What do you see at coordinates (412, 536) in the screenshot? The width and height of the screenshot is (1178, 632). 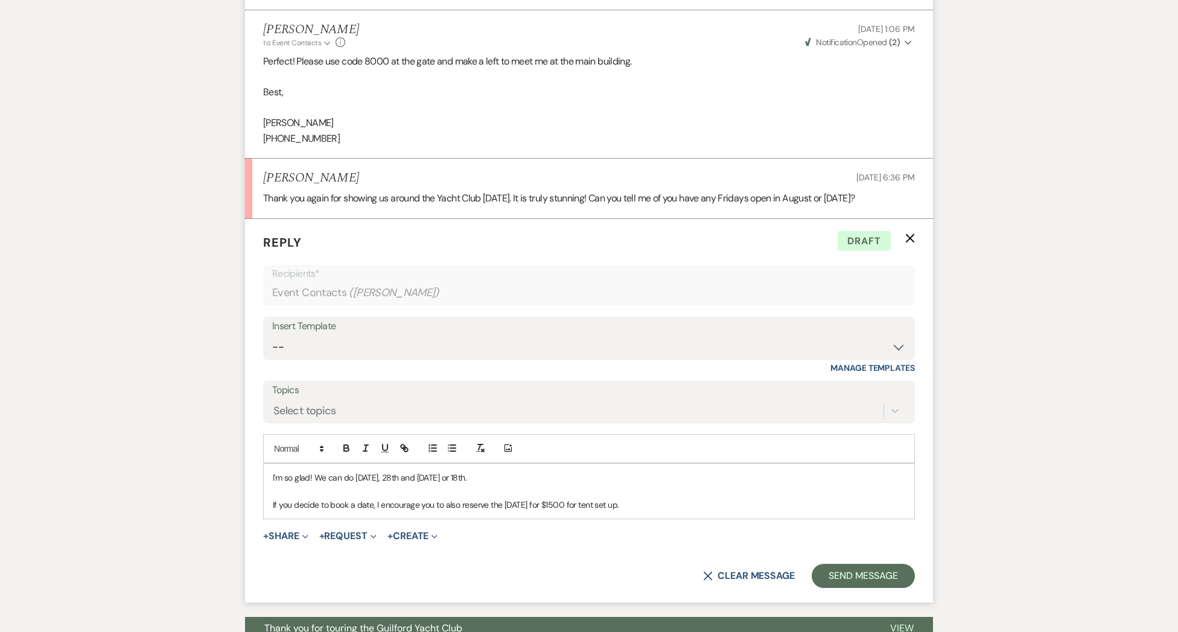 I see `button: Create` at bounding box center [412, 536].